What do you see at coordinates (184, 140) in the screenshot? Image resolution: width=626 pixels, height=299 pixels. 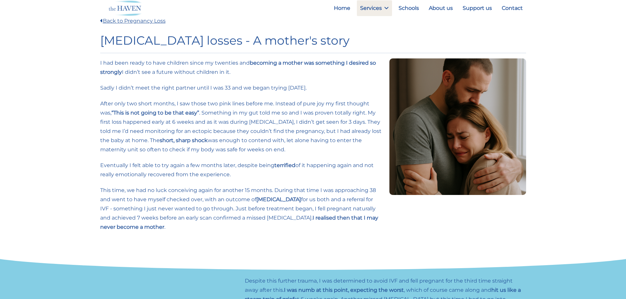 I see `strong: short, sharp shock` at bounding box center [184, 140].